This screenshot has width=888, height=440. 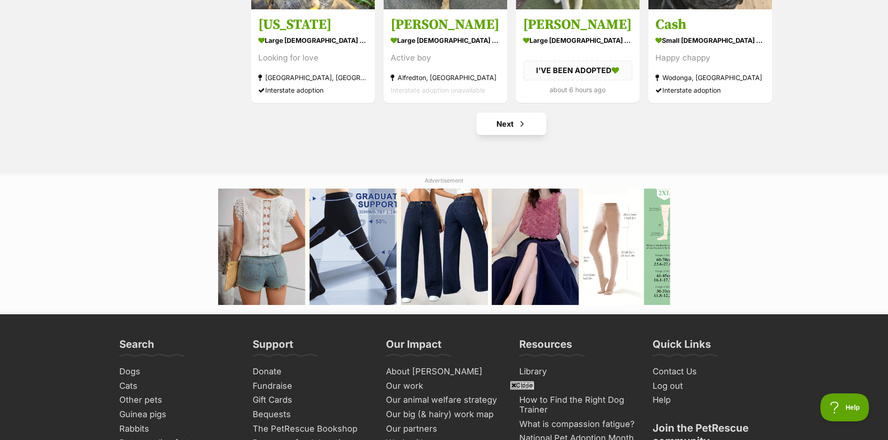 I want to click on nav: Pagination, so click(x=511, y=124).